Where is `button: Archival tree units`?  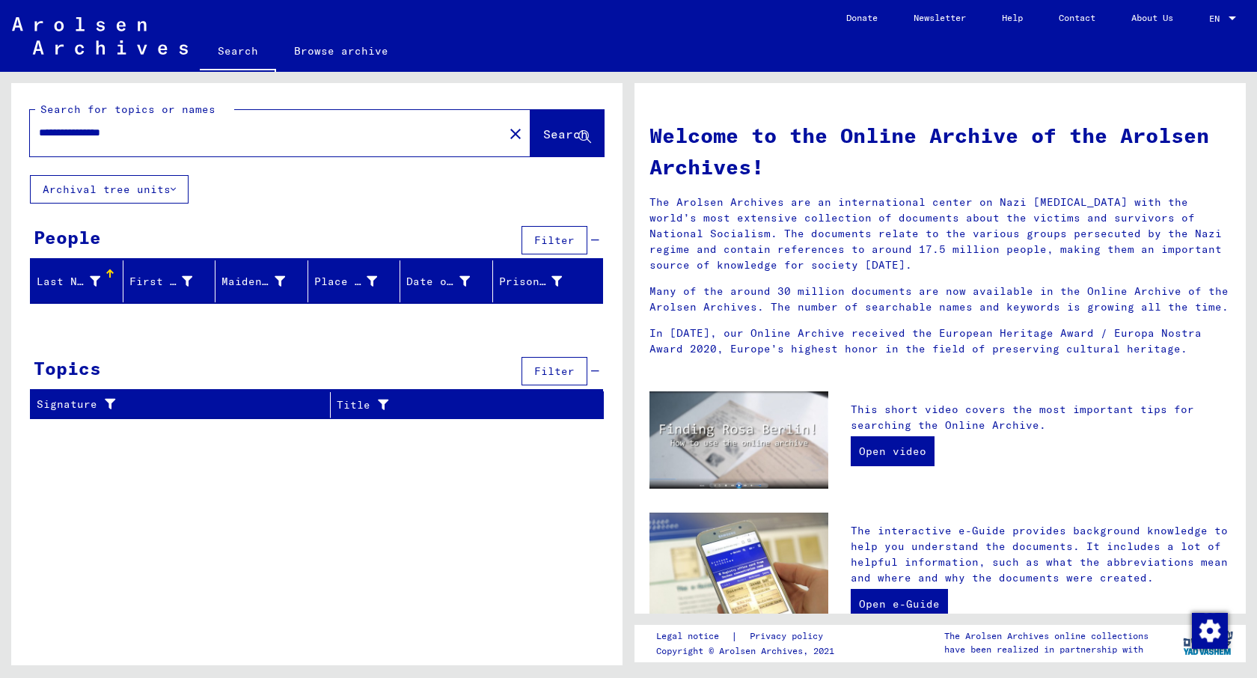 button: Archival tree units is located at coordinates (109, 189).